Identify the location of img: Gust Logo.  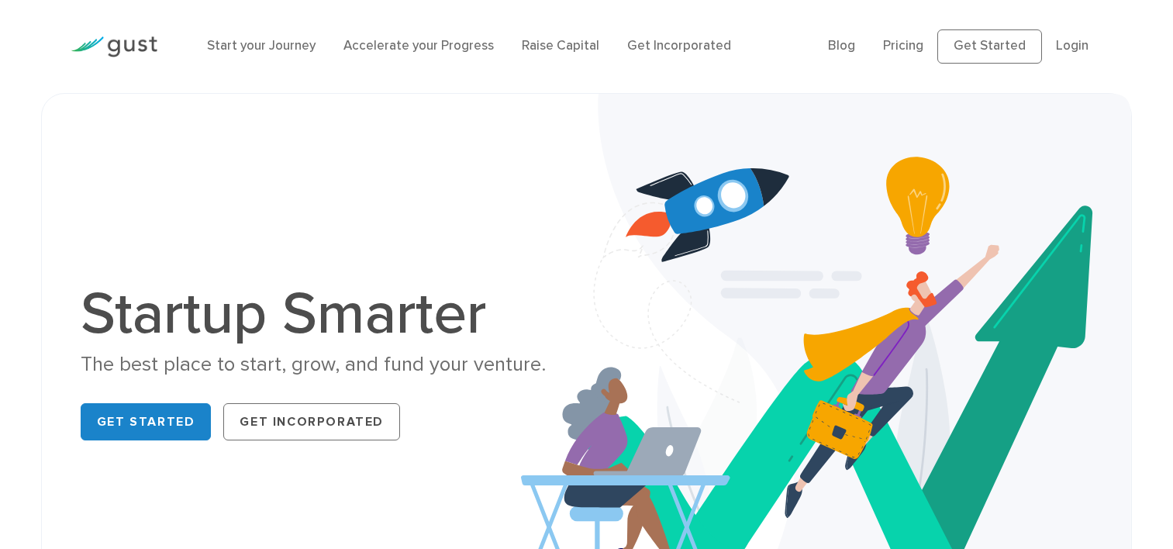
(114, 47).